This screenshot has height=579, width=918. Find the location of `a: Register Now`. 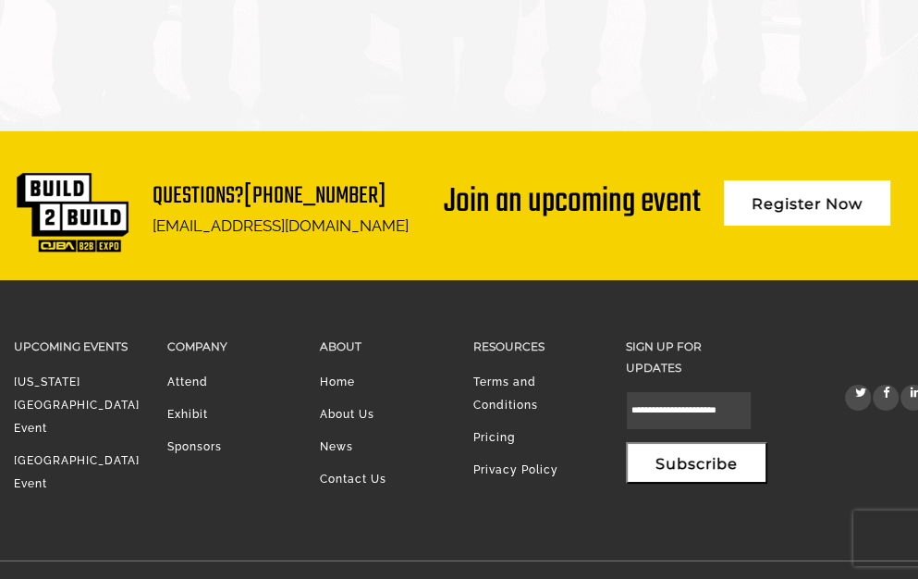

a: Register Now is located at coordinates (807, 202).